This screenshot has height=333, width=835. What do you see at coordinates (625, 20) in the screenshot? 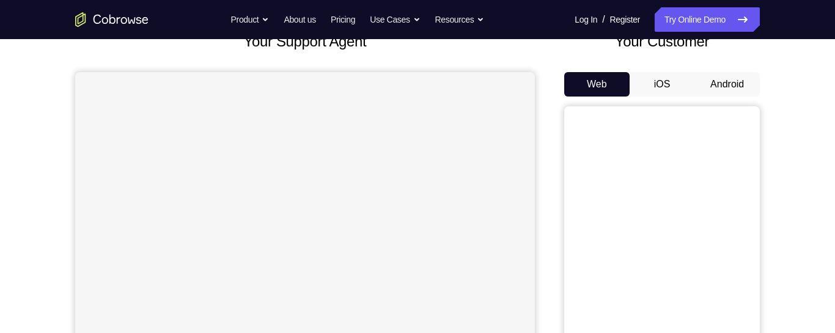
I see `a: Register` at bounding box center [625, 20].